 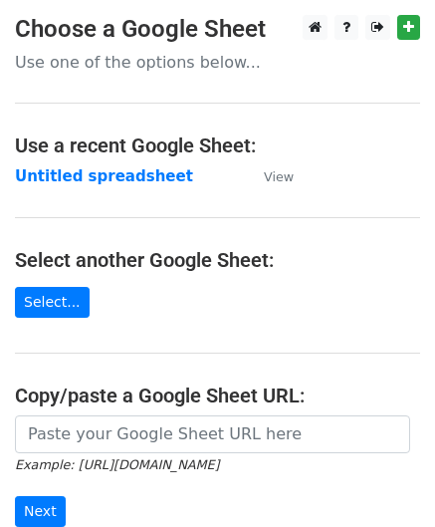 What do you see at coordinates (217, 260) in the screenshot?
I see `h4: Select another Google Sheet:` at bounding box center [217, 260].